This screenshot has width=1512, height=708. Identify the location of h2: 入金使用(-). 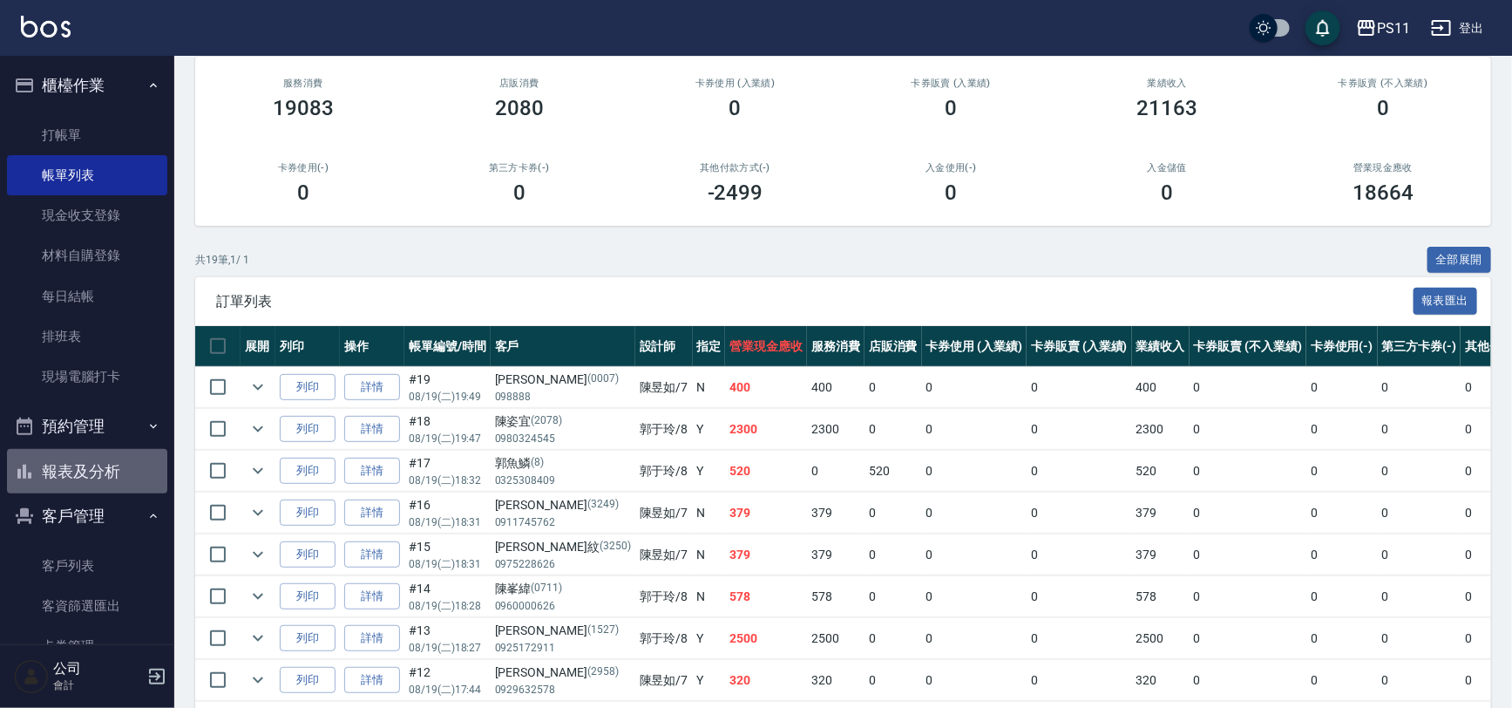
(951, 167).